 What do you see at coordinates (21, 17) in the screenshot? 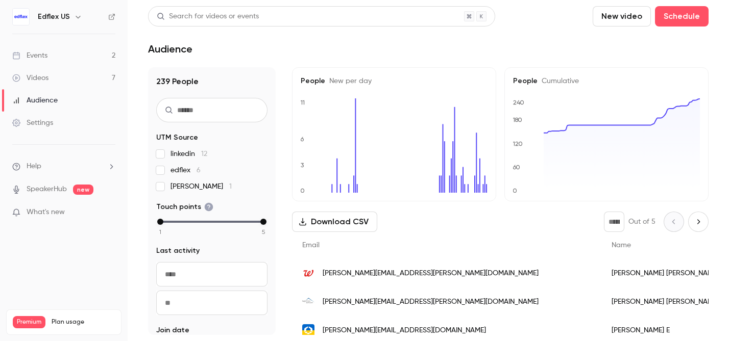
I see `img: Edflex US` at bounding box center [21, 17].